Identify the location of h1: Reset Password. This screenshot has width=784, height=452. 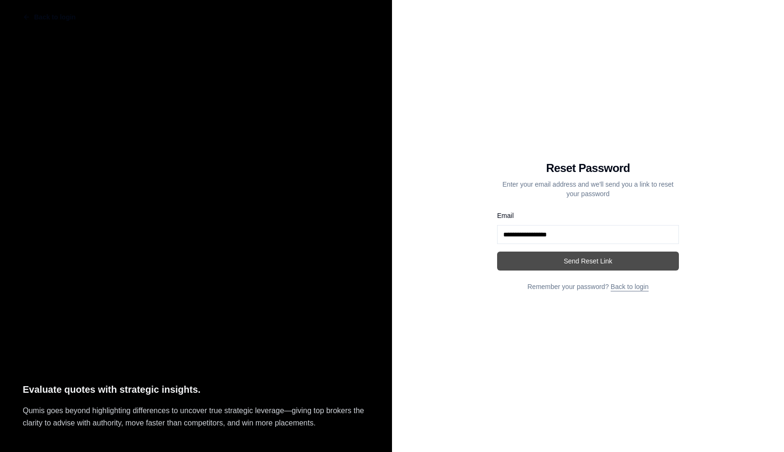
(588, 168).